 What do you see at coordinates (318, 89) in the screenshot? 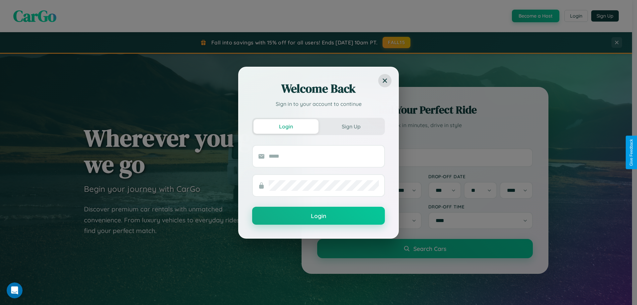
I see `h2: Welcome Back` at bounding box center [318, 89].